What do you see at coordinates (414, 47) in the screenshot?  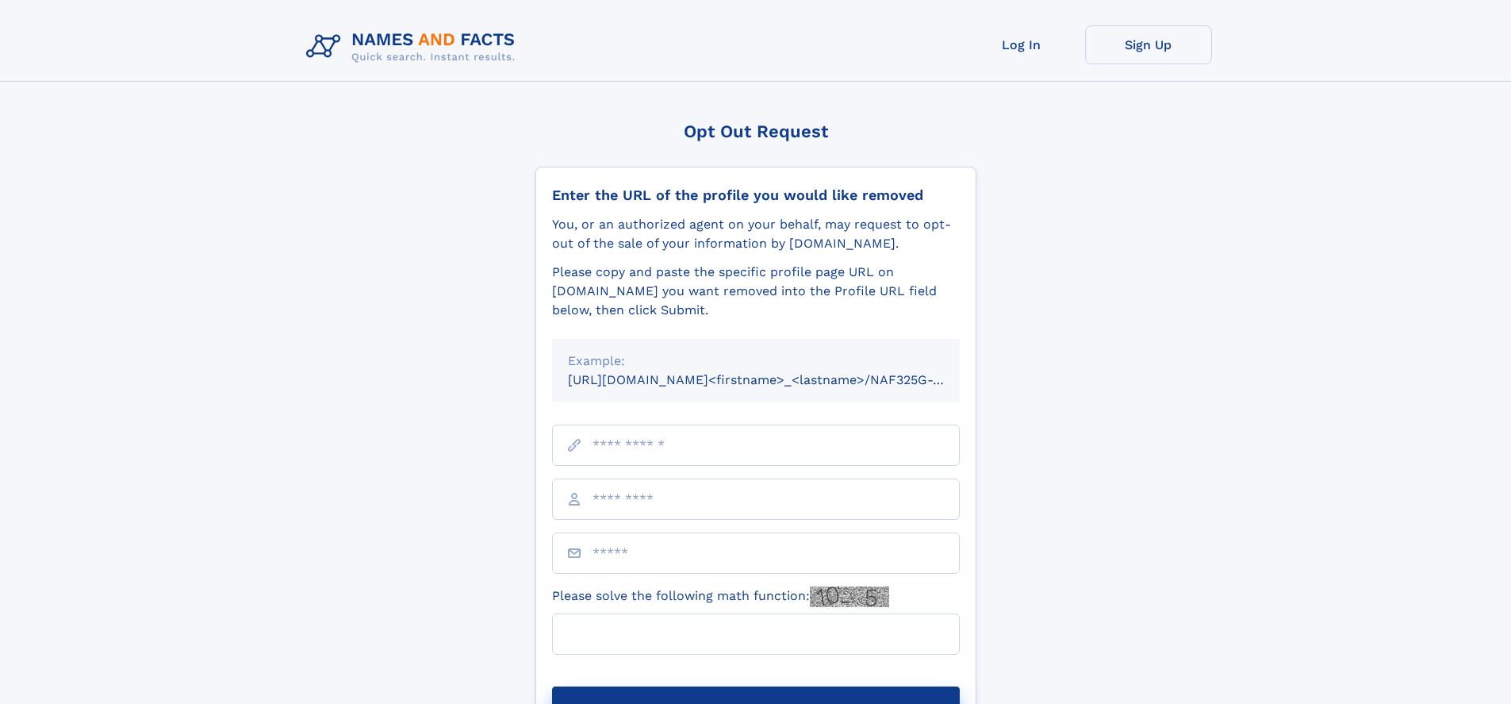 I see `img: Logo Names and Facts` at bounding box center [414, 47].